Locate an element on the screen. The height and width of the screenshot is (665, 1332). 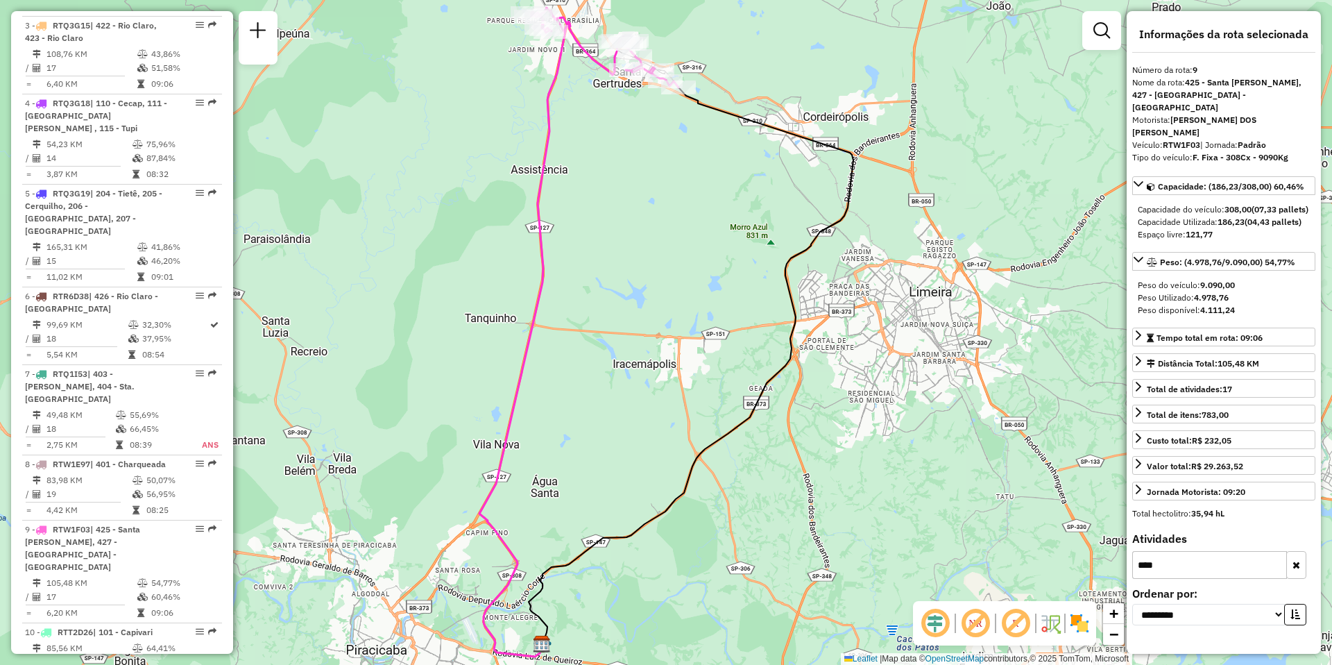
span: | 101 - Capivari is located at coordinates (123, 631).